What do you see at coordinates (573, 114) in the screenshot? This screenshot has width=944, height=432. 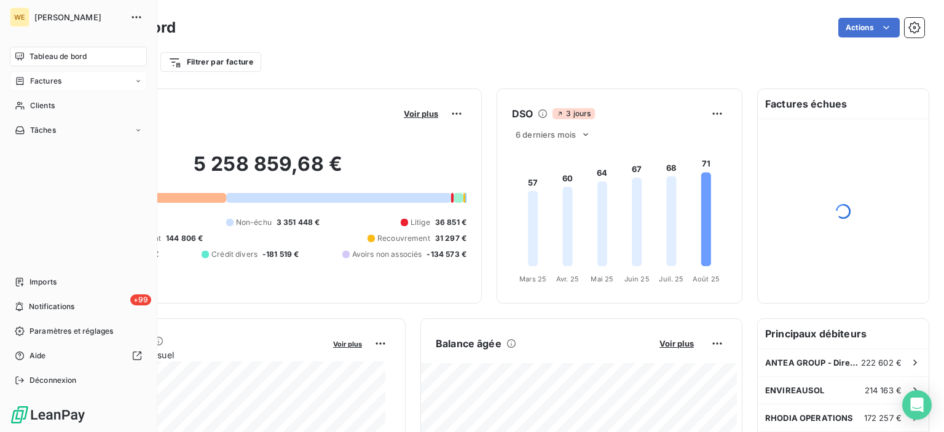 I see `span: 3 jours` at bounding box center [573, 114].